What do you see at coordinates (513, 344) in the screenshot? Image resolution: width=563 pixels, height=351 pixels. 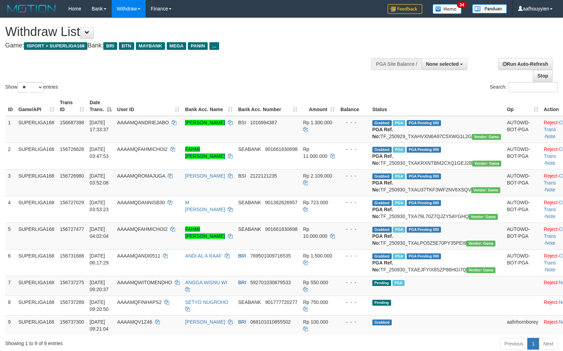 I see `a: Previous` at bounding box center [513, 344].